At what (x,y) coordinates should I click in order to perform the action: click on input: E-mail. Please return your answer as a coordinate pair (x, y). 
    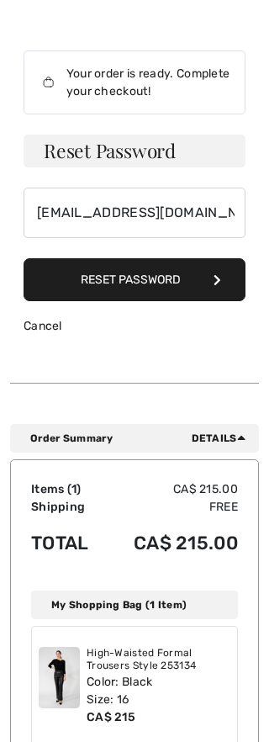
    Looking at the image, I should click on (135, 213).